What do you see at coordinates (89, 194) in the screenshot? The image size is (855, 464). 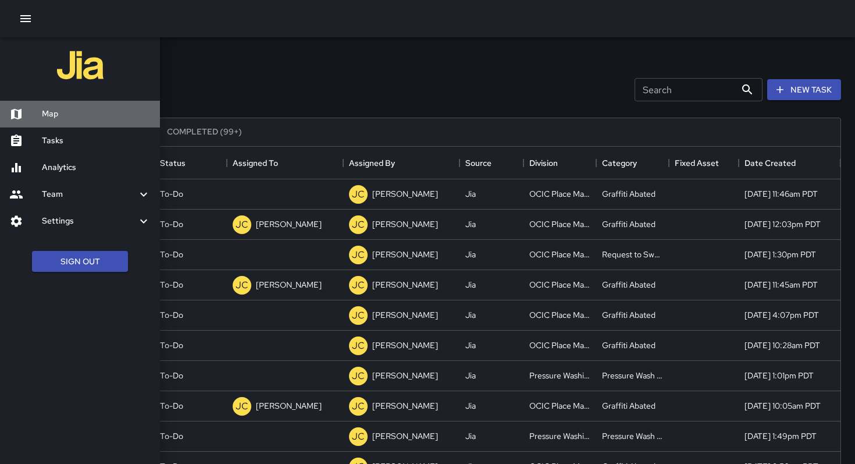 I see `h6: Team` at bounding box center [89, 194].